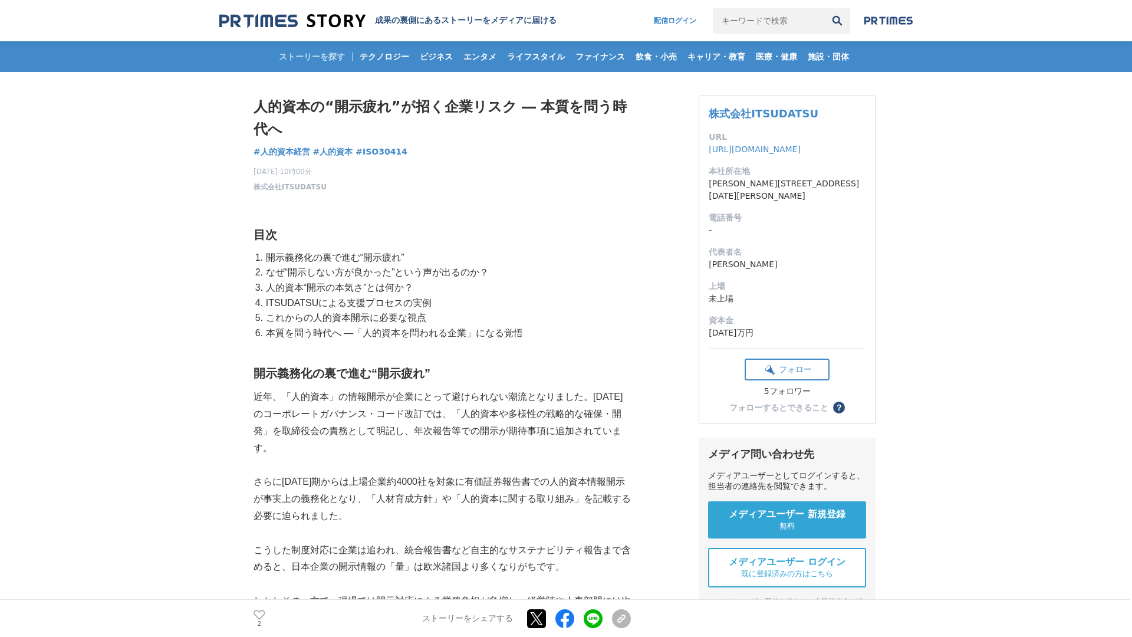 This screenshot has height=637, width=1132. What do you see at coordinates (384, 57) in the screenshot?
I see `a: テクノロジー` at bounding box center [384, 57].